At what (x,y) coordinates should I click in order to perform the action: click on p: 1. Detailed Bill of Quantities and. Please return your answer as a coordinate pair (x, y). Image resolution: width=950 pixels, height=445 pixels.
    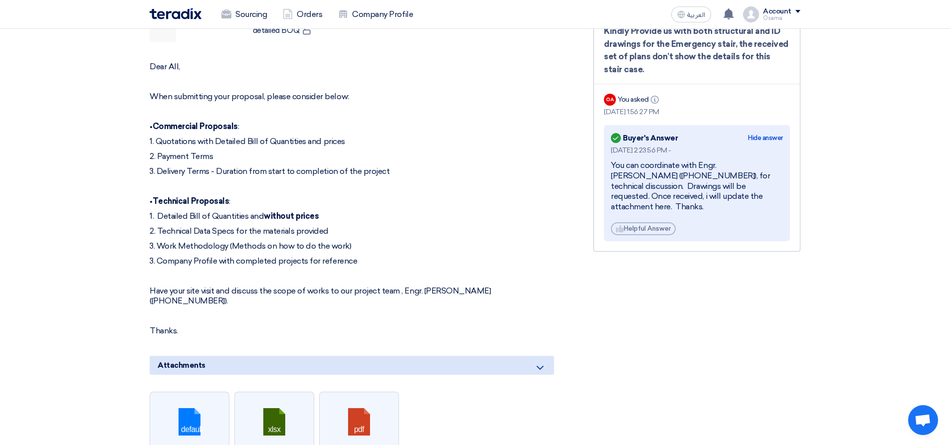
    Looking at the image, I should click on (352, 216).